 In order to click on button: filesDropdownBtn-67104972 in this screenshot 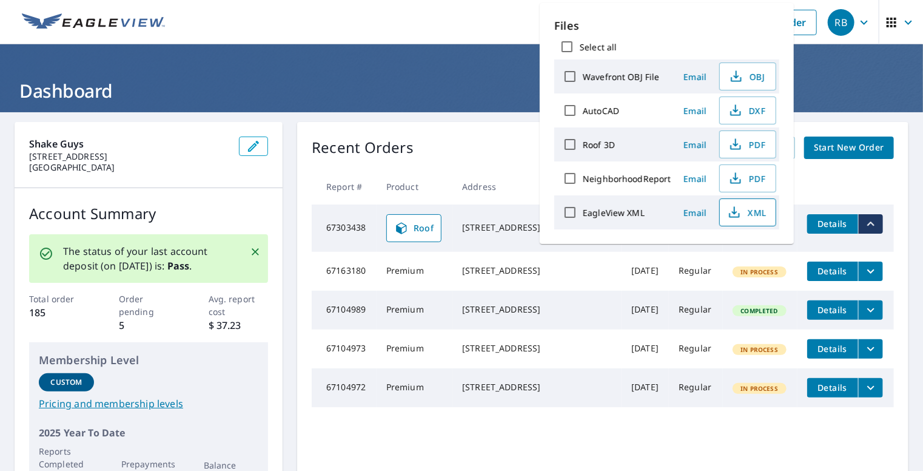, I will do `click(870, 387)`.